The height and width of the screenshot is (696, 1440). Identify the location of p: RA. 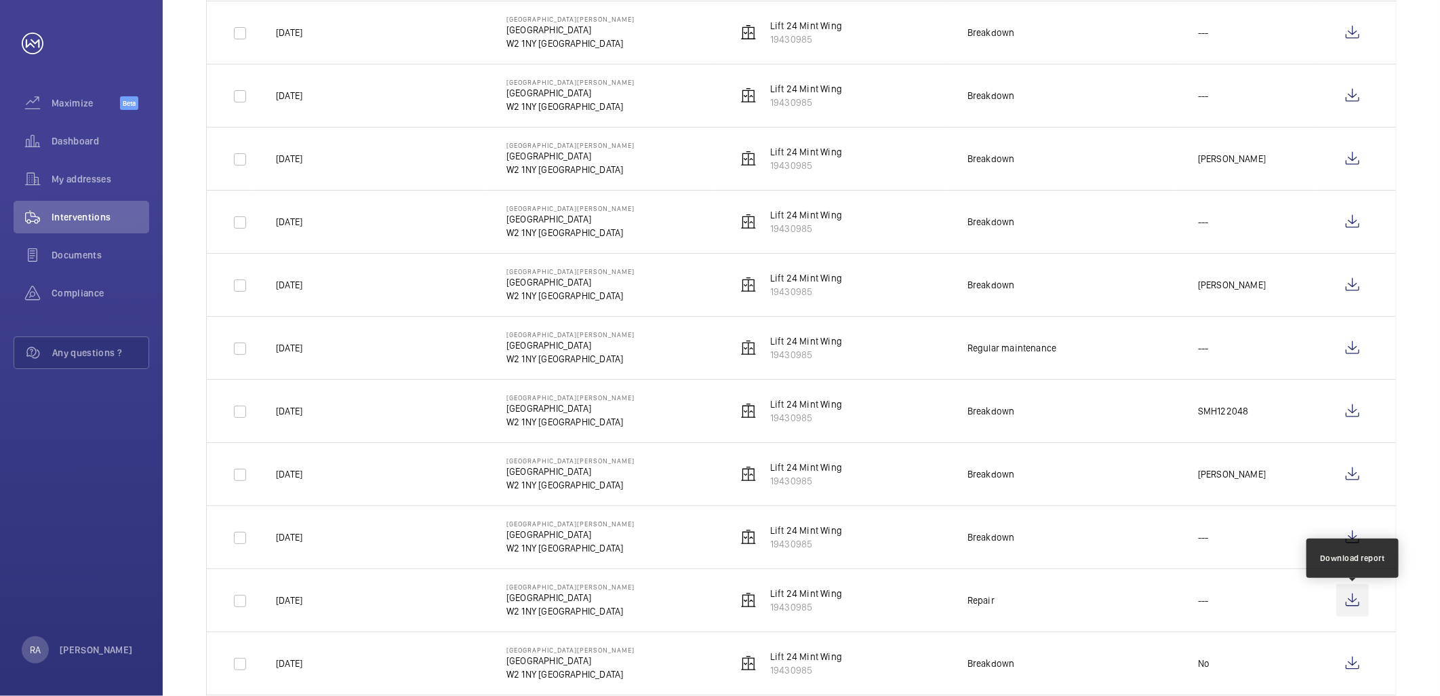
(35, 650).